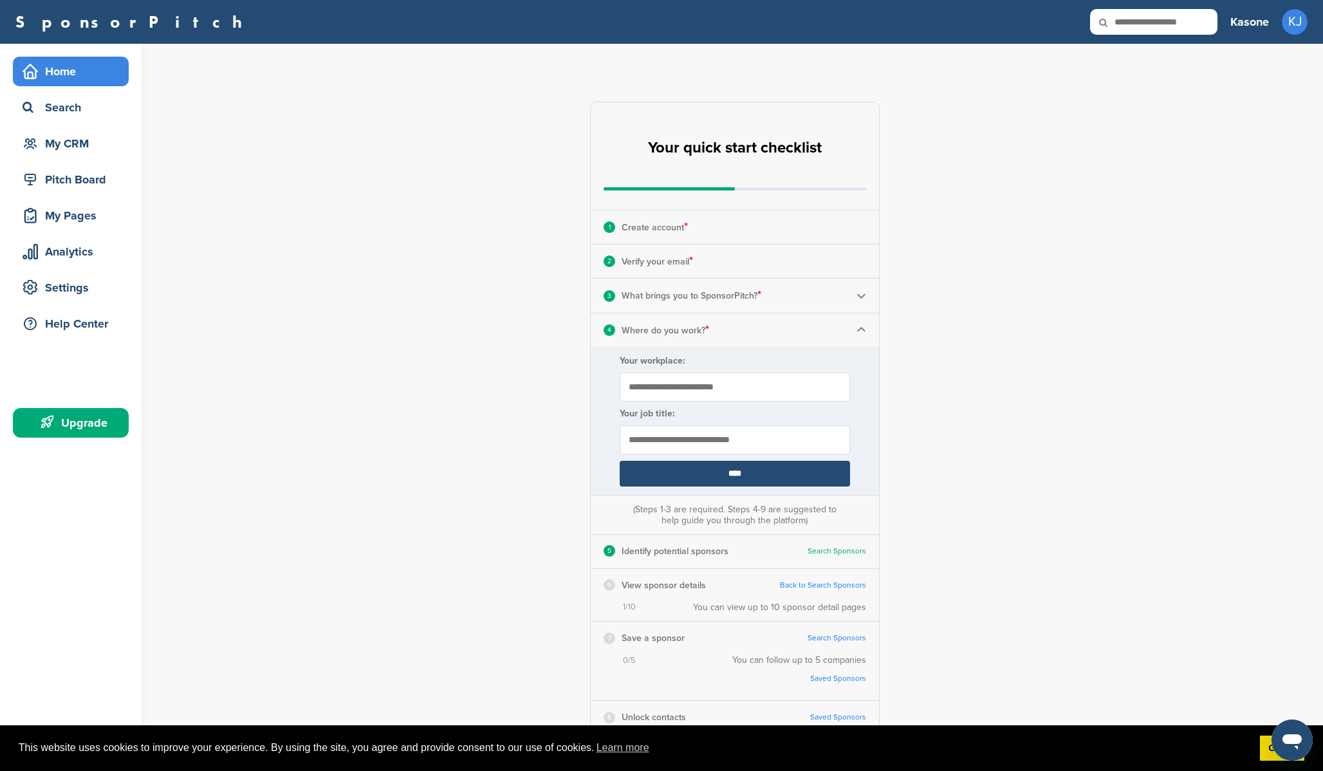 The width and height of the screenshot is (1323, 771). What do you see at coordinates (665, 330) in the screenshot?
I see `p: Where do you work?` at bounding box center [665, 330].